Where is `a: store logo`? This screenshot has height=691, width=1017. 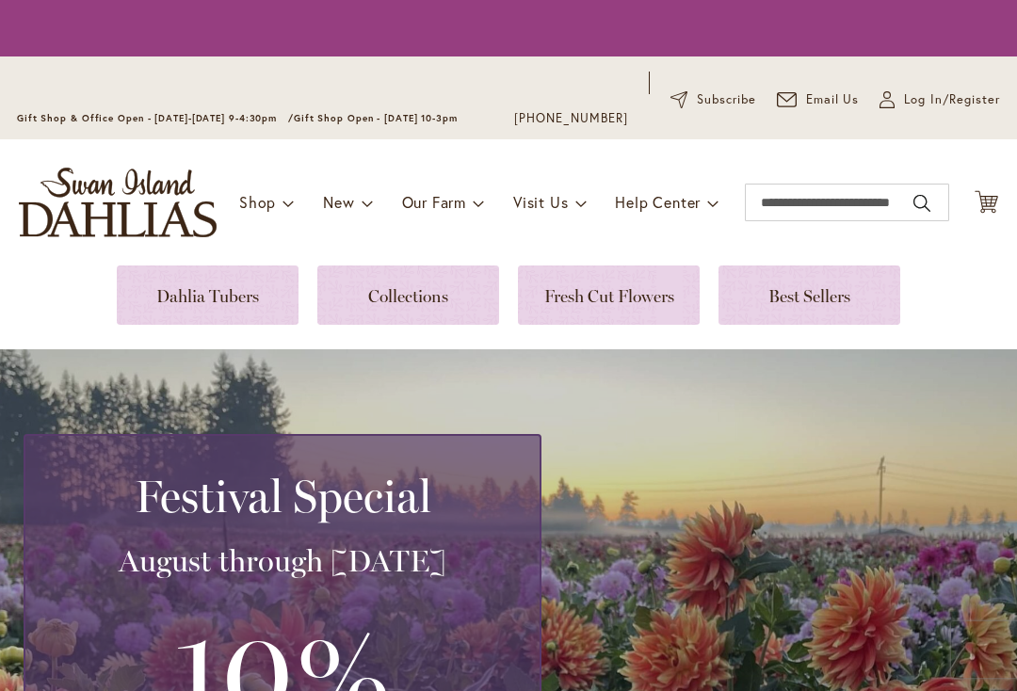
a: store logo is located at coordinates (118, 202).